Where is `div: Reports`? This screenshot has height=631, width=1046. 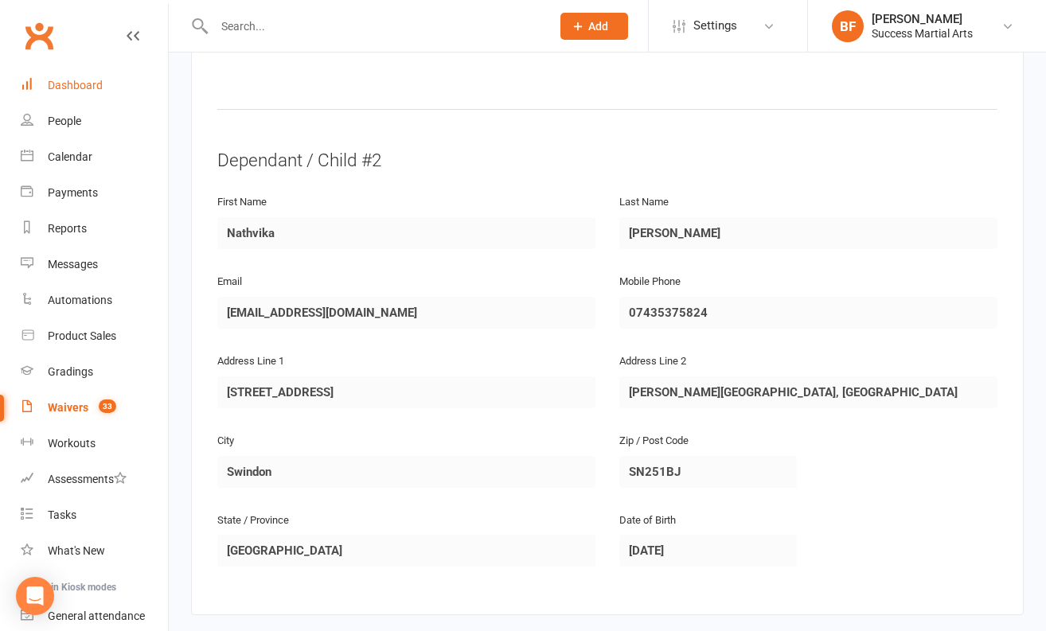
div: Reports is located at coordinates (67, 228).